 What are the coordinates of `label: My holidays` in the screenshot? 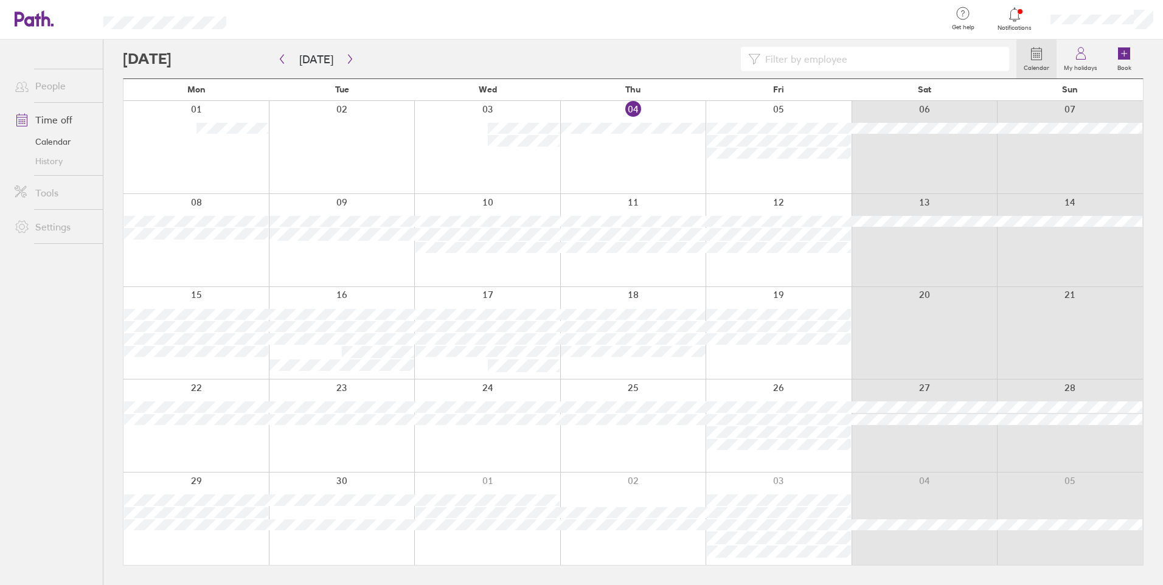 It's located at (1080, 66).